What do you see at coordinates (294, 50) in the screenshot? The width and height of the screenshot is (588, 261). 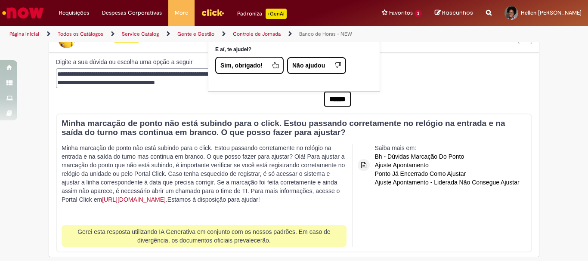 I see `p: E aí, te ajudei?` at bounding box center [294, 50].